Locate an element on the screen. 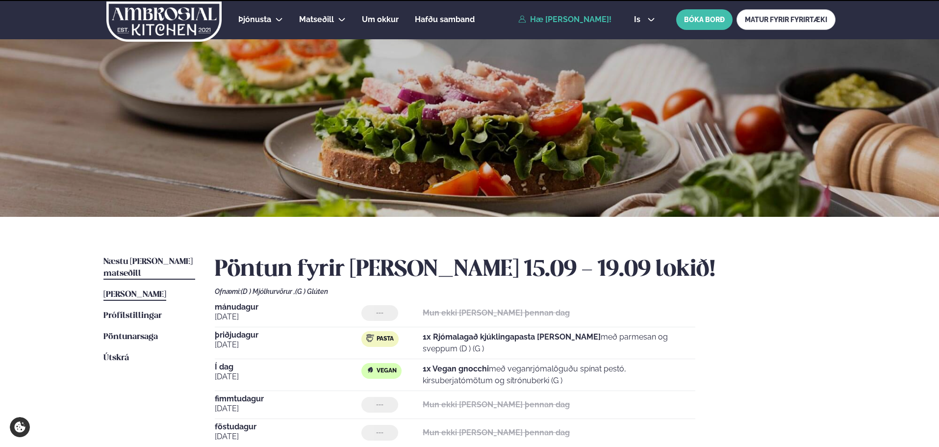 This screenshot has width=939, height=447. img: Vegan.svg is located at coordinates (370, 370).